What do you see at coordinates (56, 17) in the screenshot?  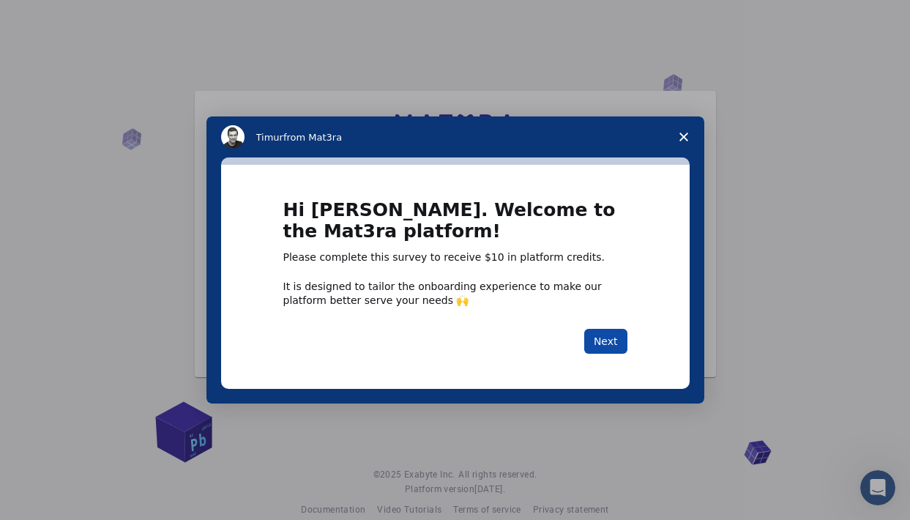 I see `span: Suporte` at bounding box center [56, 17].